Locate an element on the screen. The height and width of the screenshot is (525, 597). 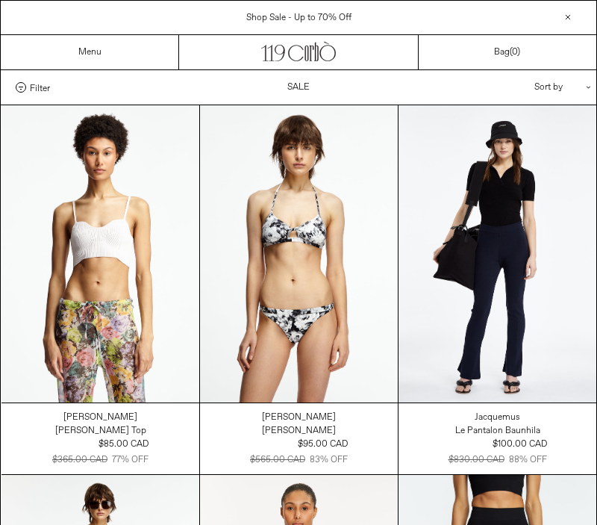
div: $85.00 CAD is located at coordinates (123, 444).